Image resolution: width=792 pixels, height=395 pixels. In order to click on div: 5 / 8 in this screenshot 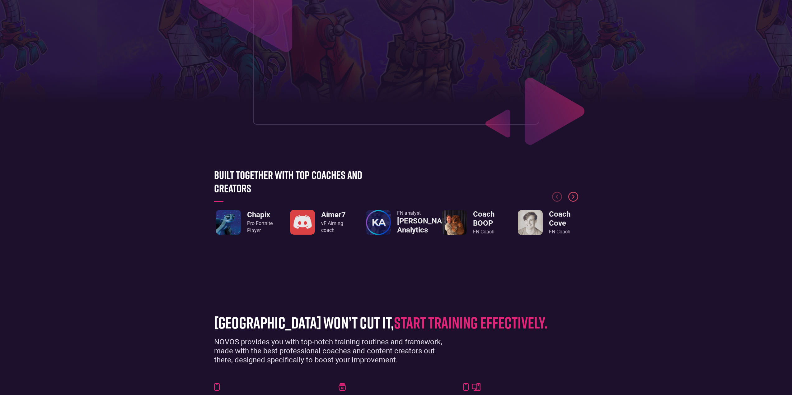, I will do `click(472, 223)`.